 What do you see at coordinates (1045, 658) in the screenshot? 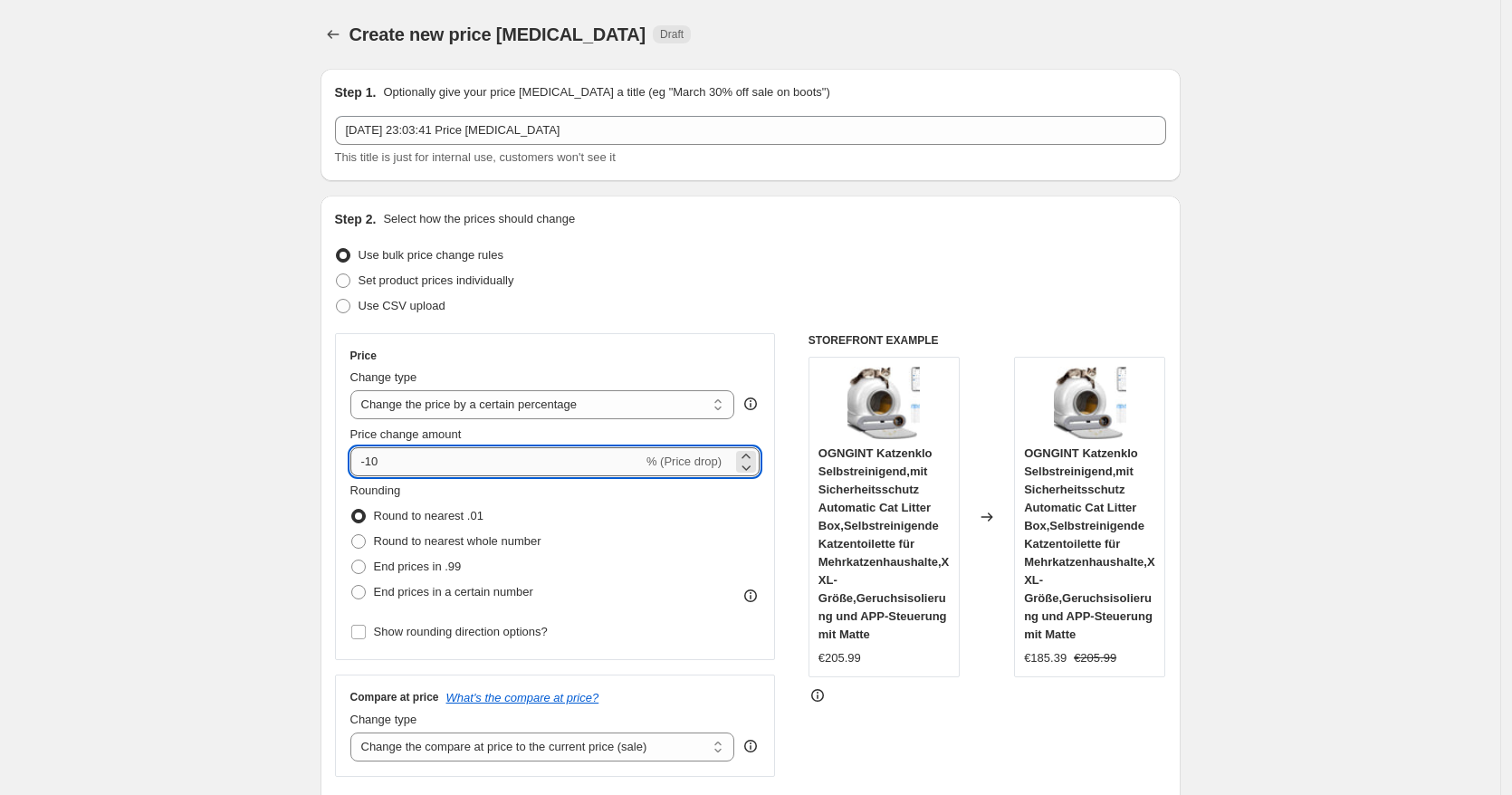
I see `div: €185.39` at bounding box center [1045, 658].